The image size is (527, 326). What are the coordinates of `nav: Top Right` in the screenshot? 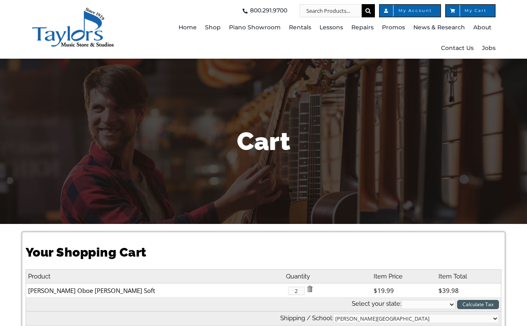 It's located at (324, 11).